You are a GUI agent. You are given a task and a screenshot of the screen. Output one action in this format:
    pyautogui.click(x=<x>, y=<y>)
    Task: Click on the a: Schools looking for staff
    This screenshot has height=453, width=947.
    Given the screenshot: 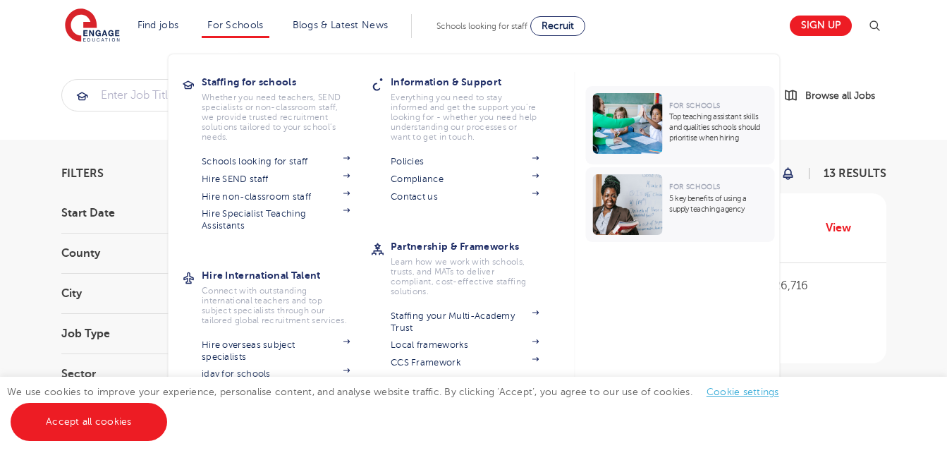 What is the action you would take?
    pyautogui.click(x=276, y=162)
    